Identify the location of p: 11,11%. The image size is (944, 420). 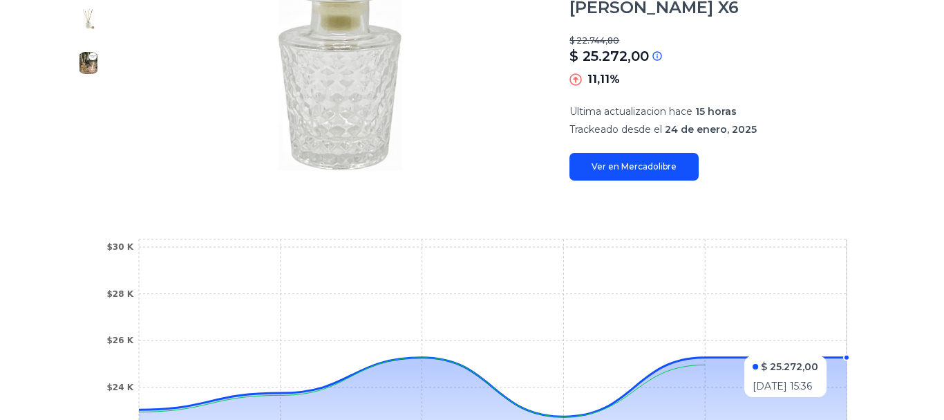
(604, 80).